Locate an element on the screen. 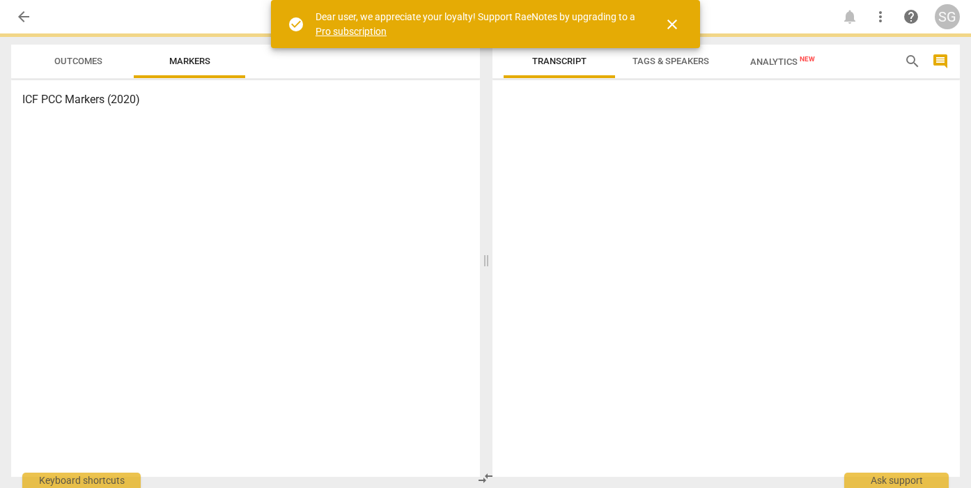  span: Tags & Speakers is located at coordinates (671, 61).